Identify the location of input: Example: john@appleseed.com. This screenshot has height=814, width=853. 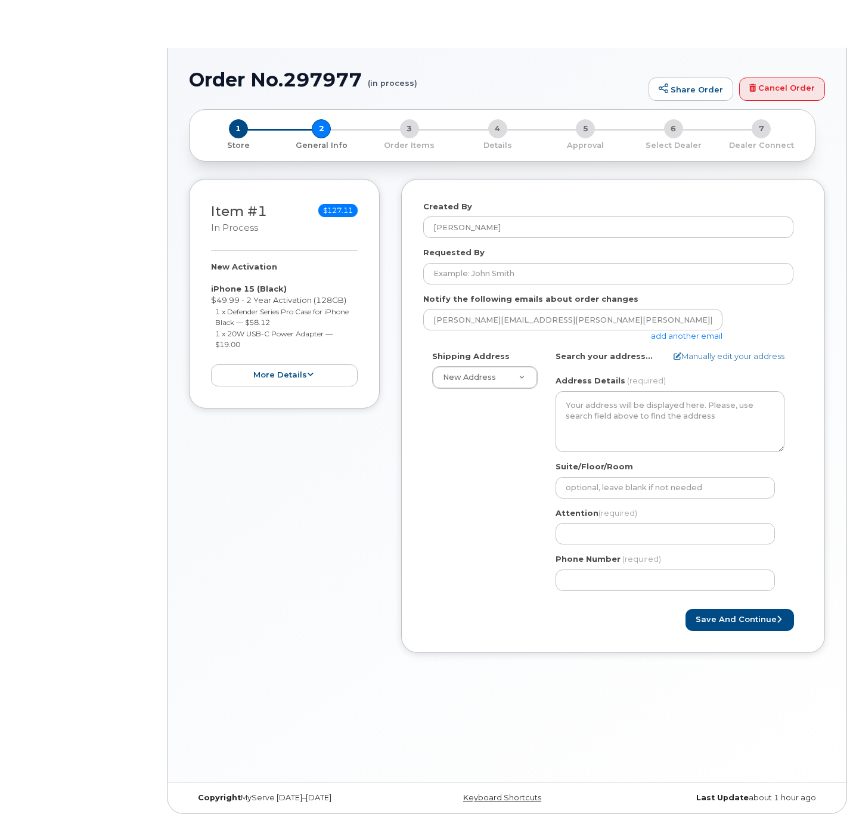
(573, 320).